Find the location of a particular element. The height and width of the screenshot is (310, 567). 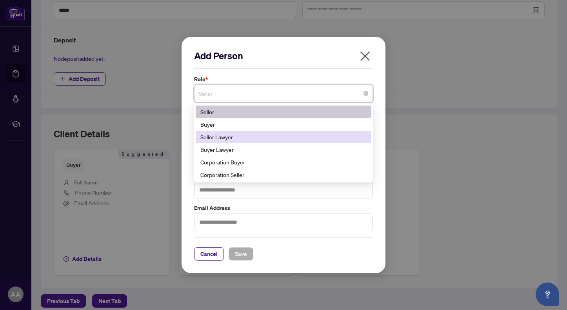

span: Cancel is located at coordinates (209, 254).